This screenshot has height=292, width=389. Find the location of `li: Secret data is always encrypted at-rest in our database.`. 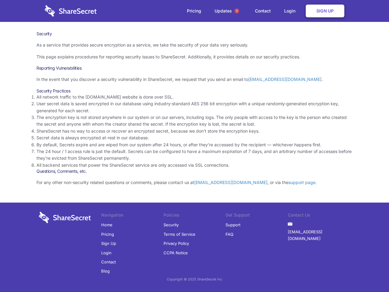

li: Secret data is always encrypted at-rest in our database. is located at coordinates (194, 138).